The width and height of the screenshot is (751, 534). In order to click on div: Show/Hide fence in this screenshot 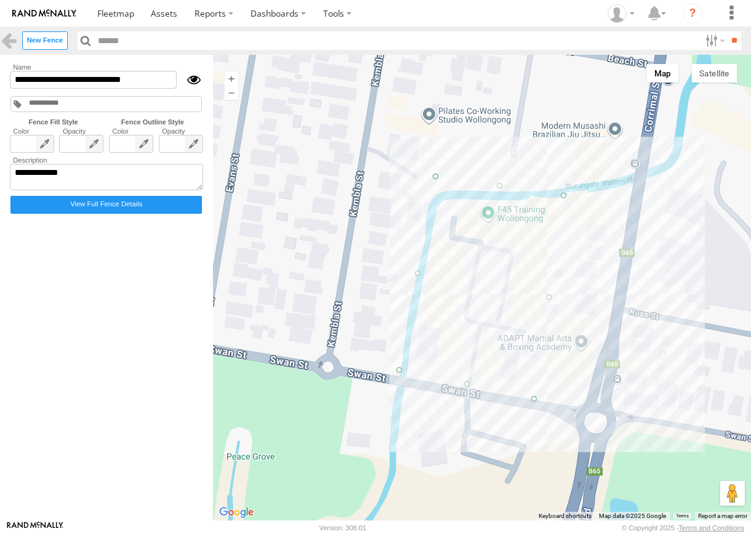, I will do `click(190, 79)`.